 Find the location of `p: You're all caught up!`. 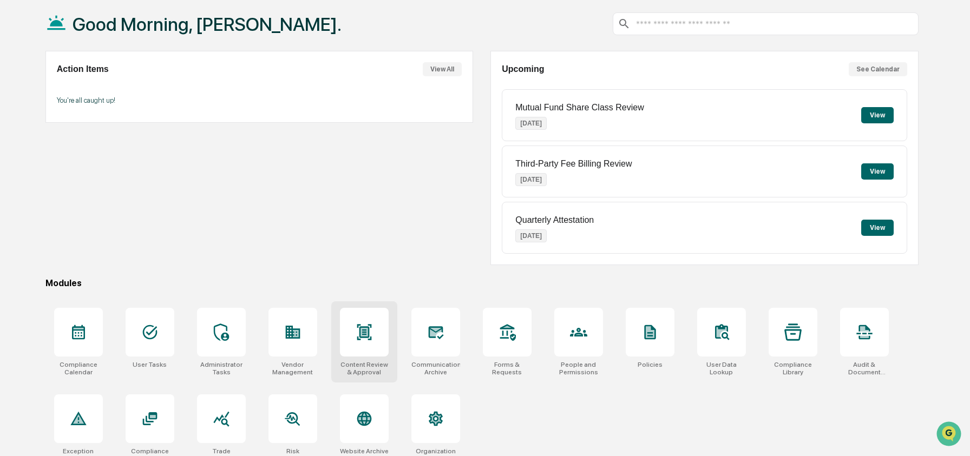

p: You're all caught up! is located at coordinates (259, 100).